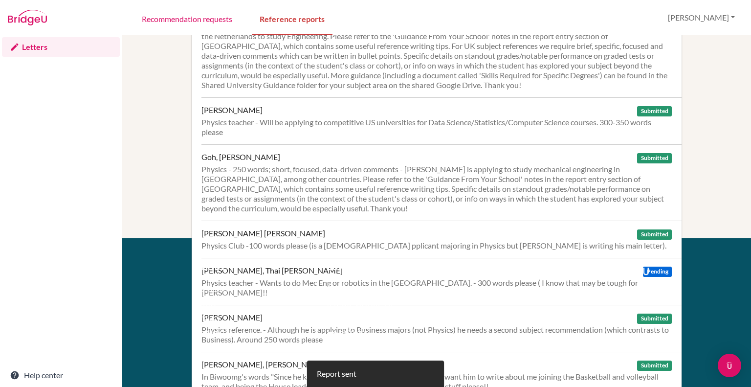 The height and width of the screenshot is (387, 751). I want to click on a: Letters, so click(61, 47).